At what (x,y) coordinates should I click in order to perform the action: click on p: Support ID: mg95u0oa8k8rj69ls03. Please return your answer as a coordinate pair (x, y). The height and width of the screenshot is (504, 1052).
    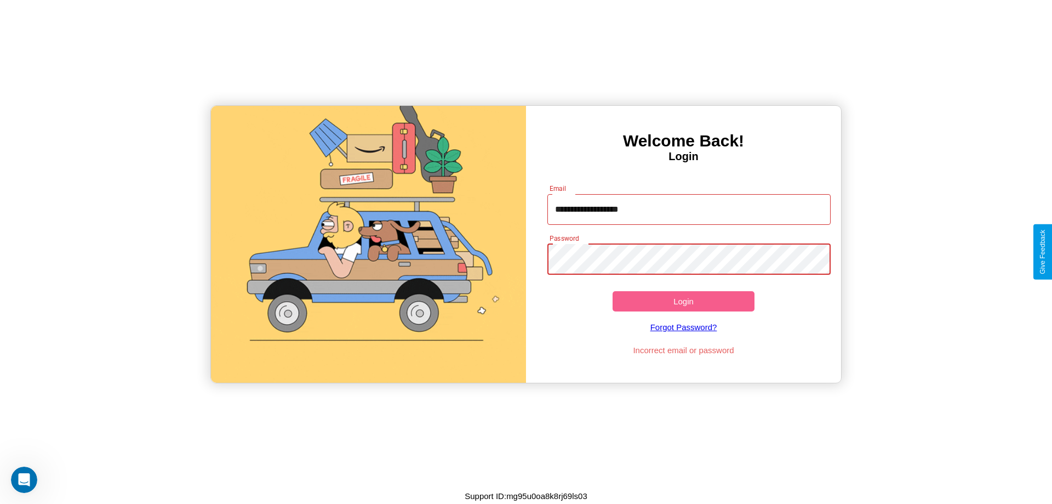
    Looking at the image, I should click on (526, 495).